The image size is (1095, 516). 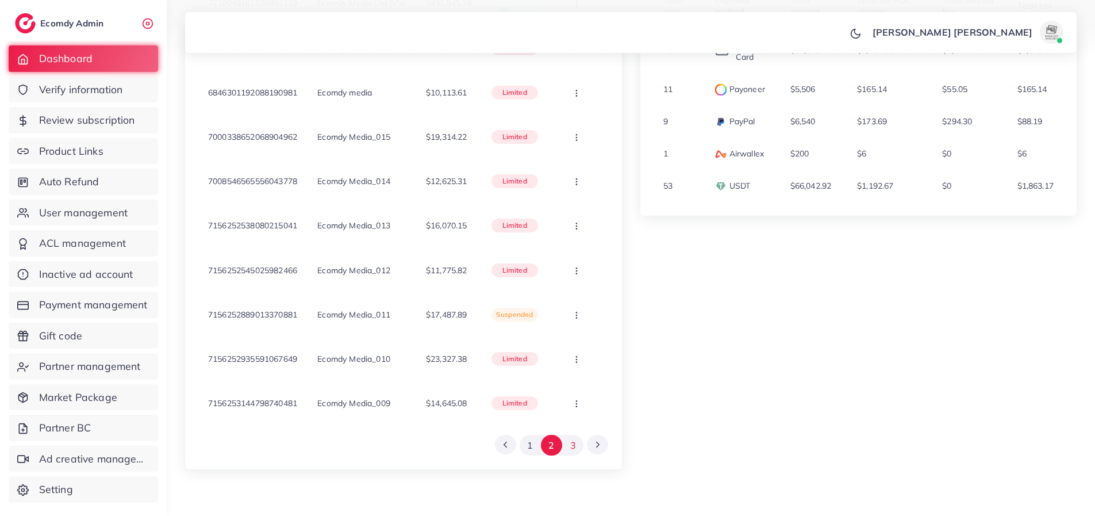 I want to click on p: Ecomdy Media_014, so click(x=354, y=181).